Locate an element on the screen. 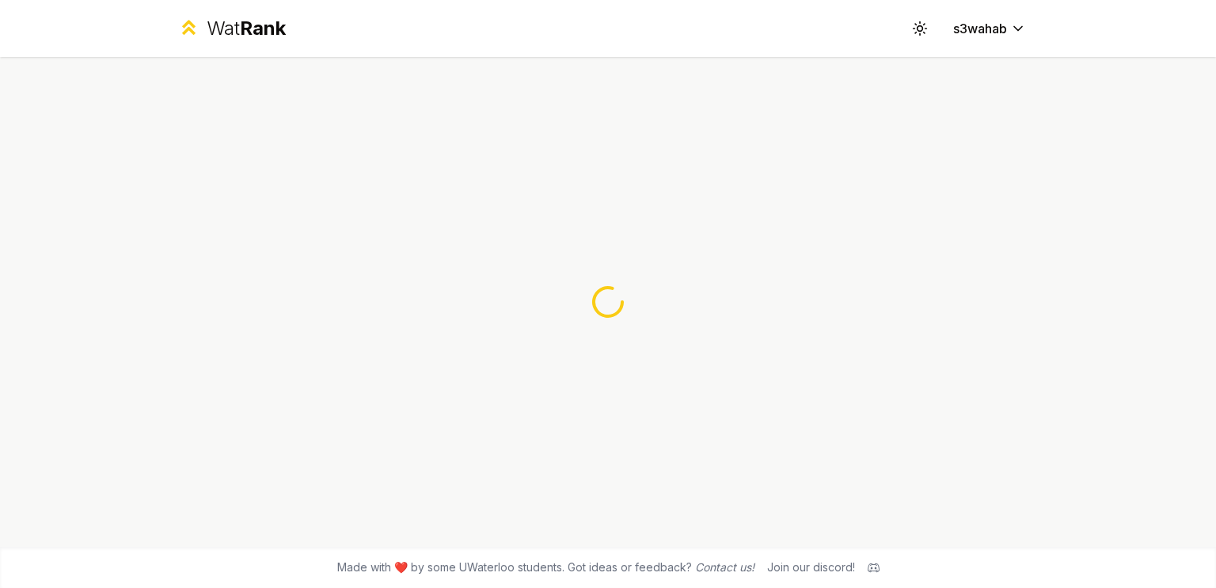 This screenshot has width=1216, height=588. span: Made with ❤️ by some UWaterloo students. Got ideas or feedback? is located at coordinates (546, 567).